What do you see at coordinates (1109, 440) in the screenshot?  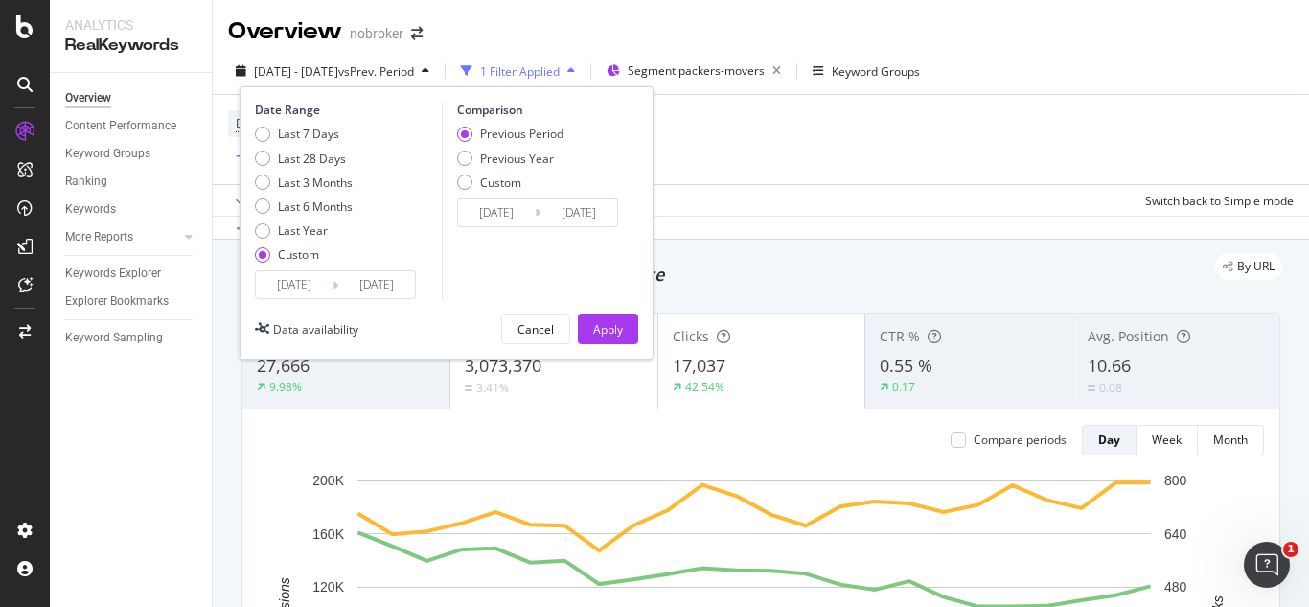 I see `button: Day` at bounding box center [1109, 440].